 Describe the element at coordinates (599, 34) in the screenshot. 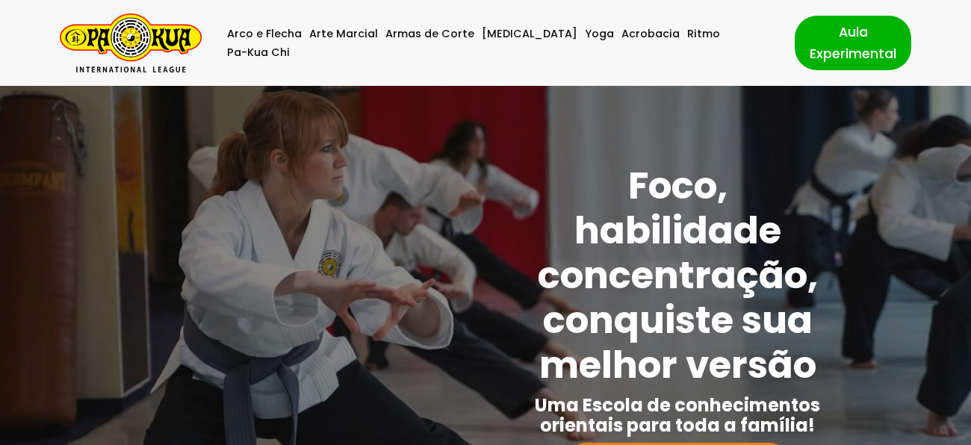

I see `a: Yoga` at that location.